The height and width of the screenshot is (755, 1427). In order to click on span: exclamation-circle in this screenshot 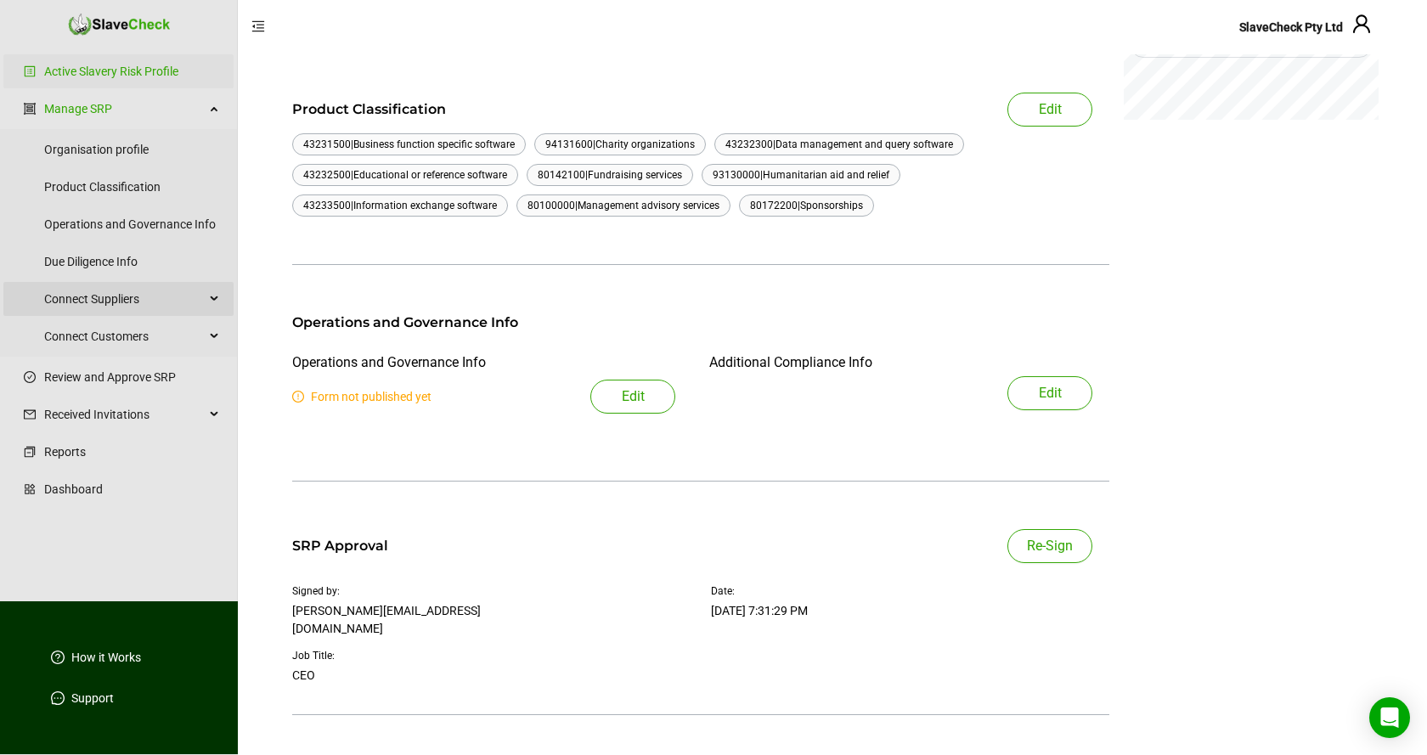, I will do `click(298, 397)`.